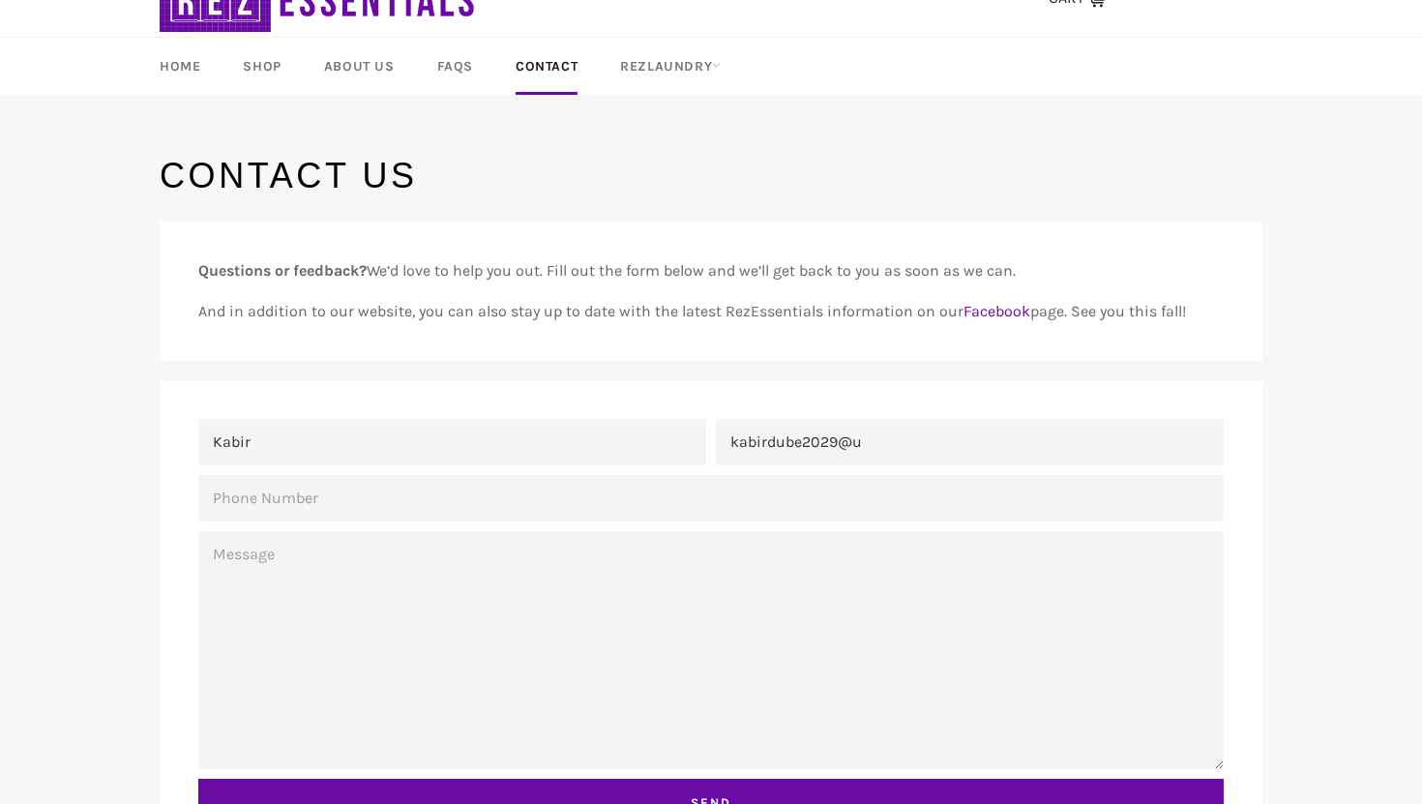 Image resolution: width=1422 pixels, height=804 pixels. Describe the element at coordinates (282, 270) in the screenshot. I see `strong: Questions or feedback?` at that location.